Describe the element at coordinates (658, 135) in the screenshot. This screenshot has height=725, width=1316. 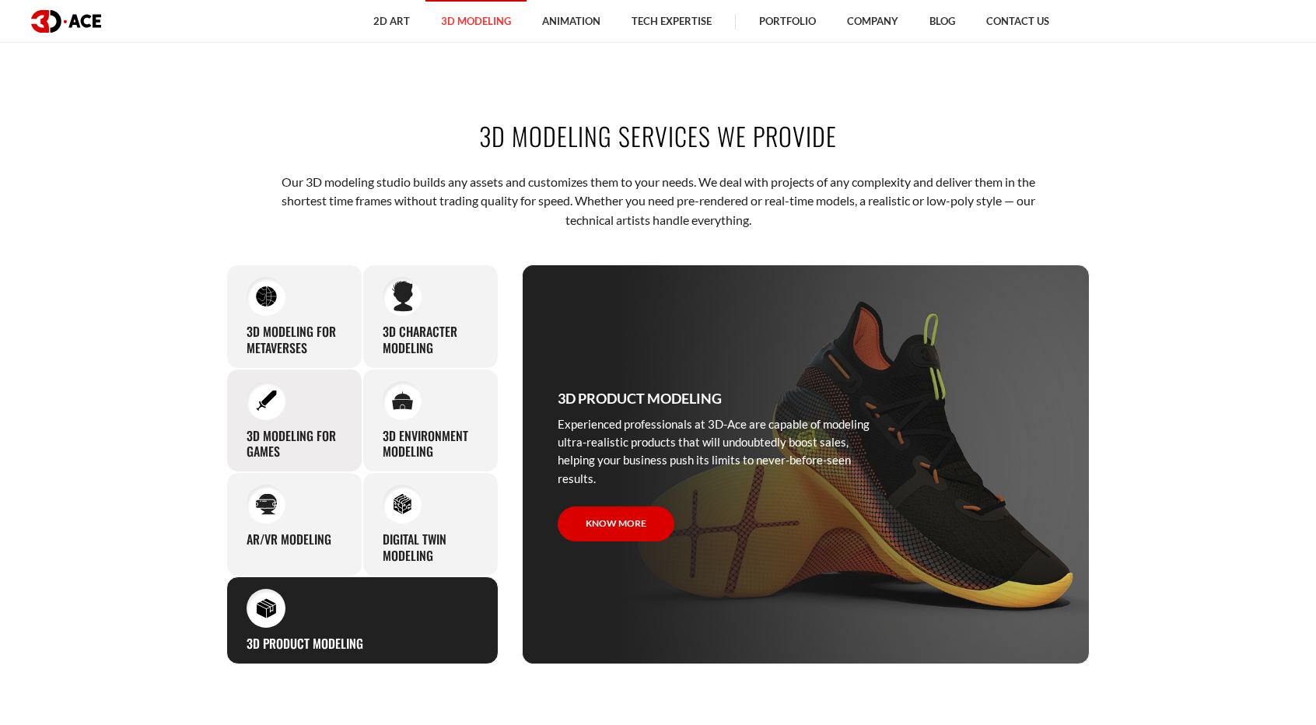
I see `h2: 3D modeling services we provide` at that location.